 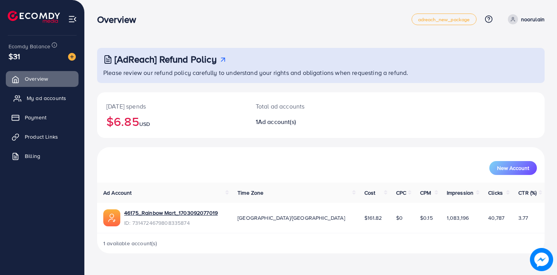 I want to click on a: Overview, so click(x=42, y=79).